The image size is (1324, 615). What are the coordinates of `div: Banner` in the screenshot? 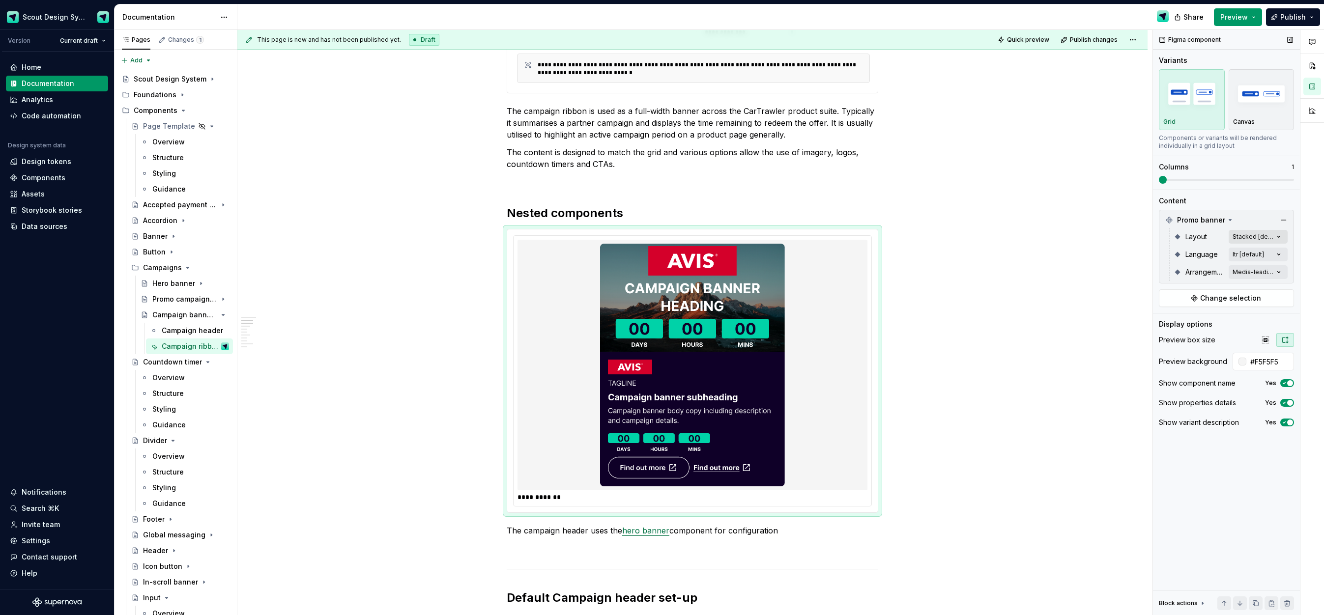 It's located at (155, 236).